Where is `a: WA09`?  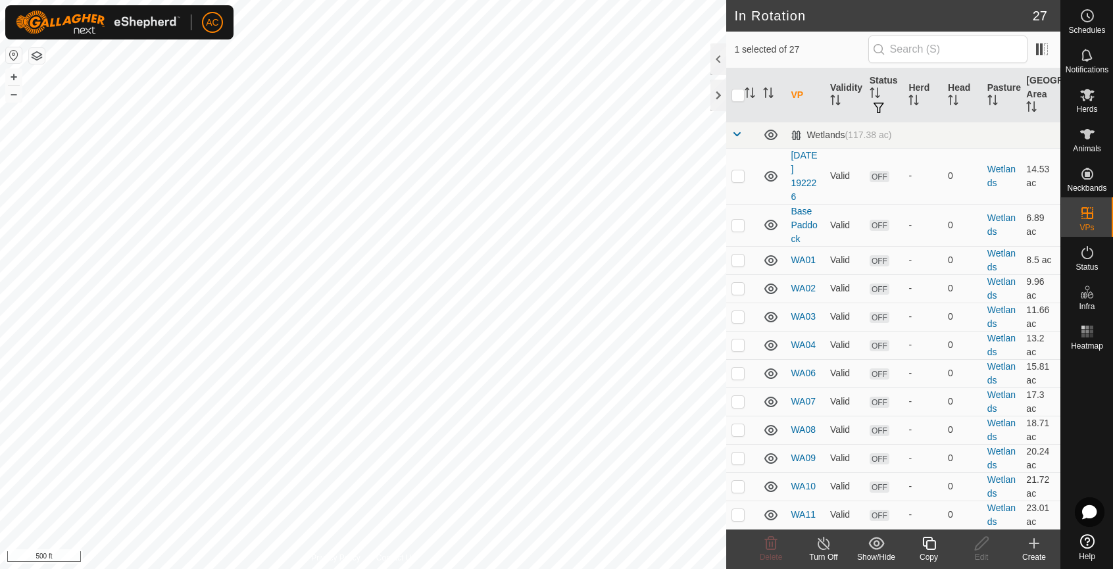 a: WA09 is located at coordinates (803, 458).